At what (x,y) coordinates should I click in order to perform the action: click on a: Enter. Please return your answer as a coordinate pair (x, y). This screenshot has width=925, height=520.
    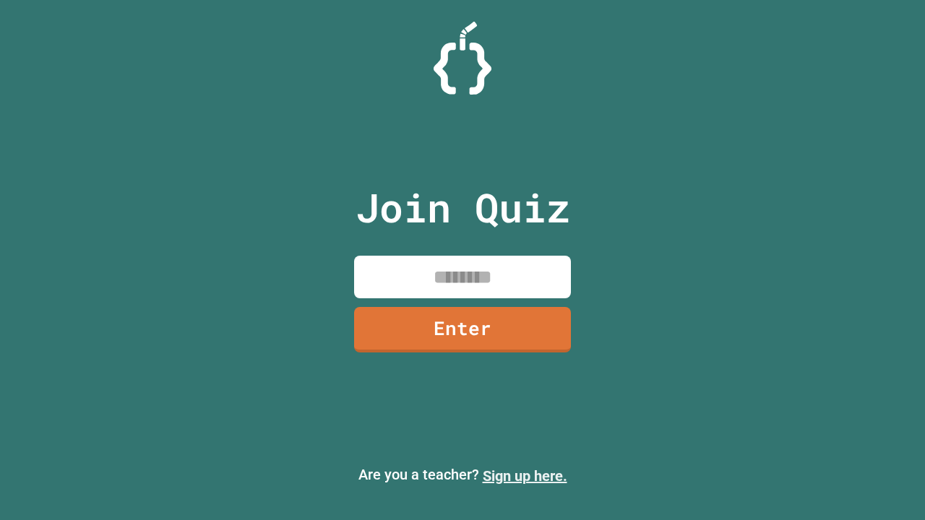
    Looking at the image, I should click on (462, 329).